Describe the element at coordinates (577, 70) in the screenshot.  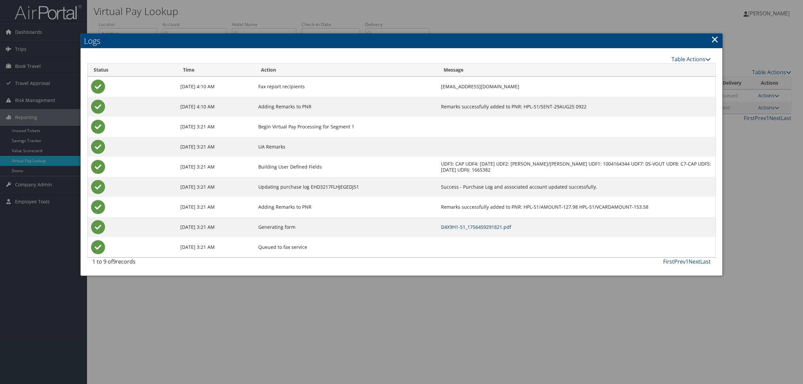
I see `th: Message: activate to sort column ascending` at that location.